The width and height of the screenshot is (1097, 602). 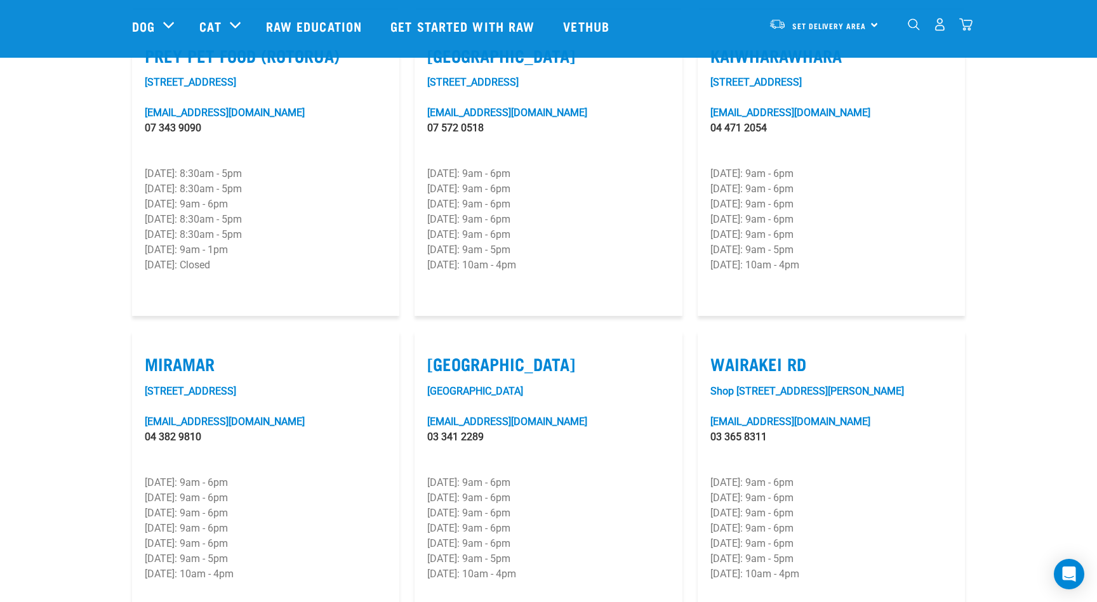 I want to click on a: Dog, so click(x=143, y=26).